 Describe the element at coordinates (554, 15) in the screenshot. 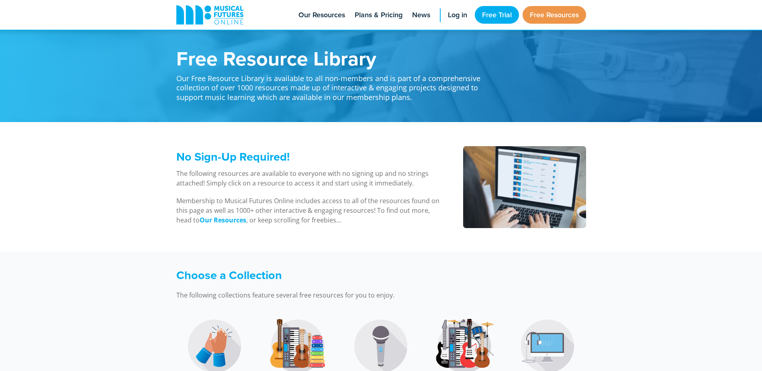

I see `a: Free Resources` at that location.